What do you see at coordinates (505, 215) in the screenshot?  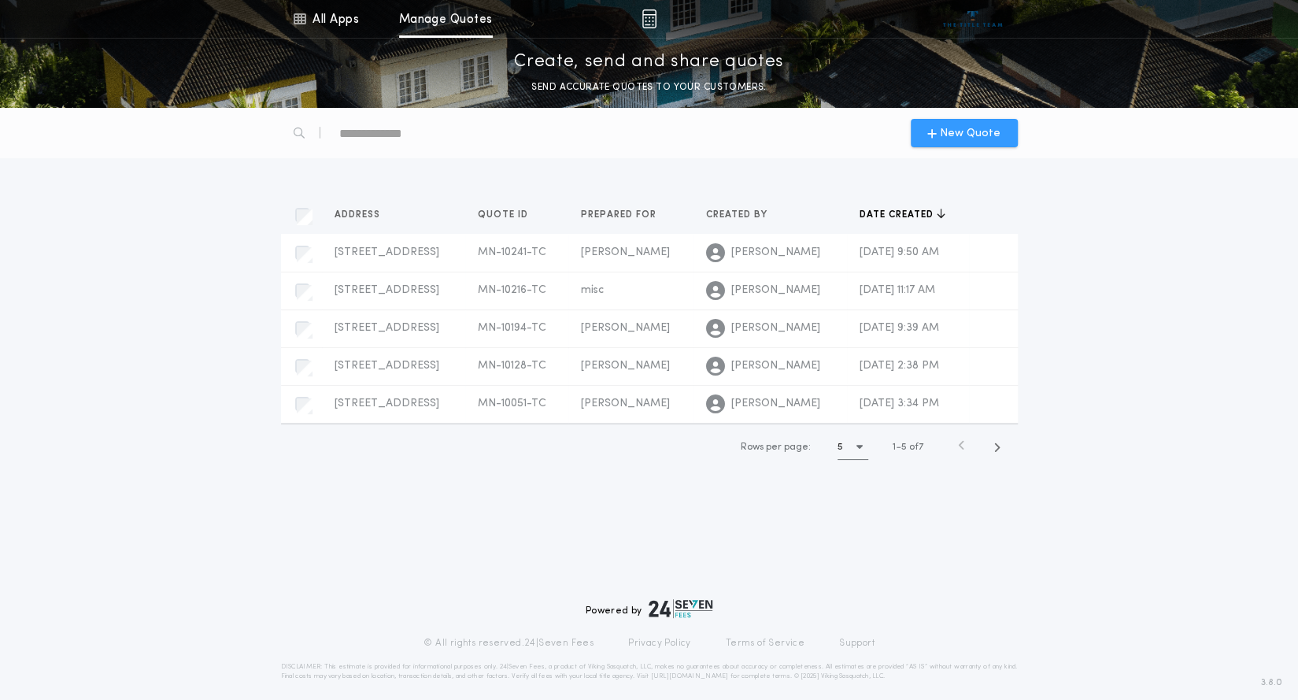 I see `span: Quote ID` at bounding box center [505, 215].